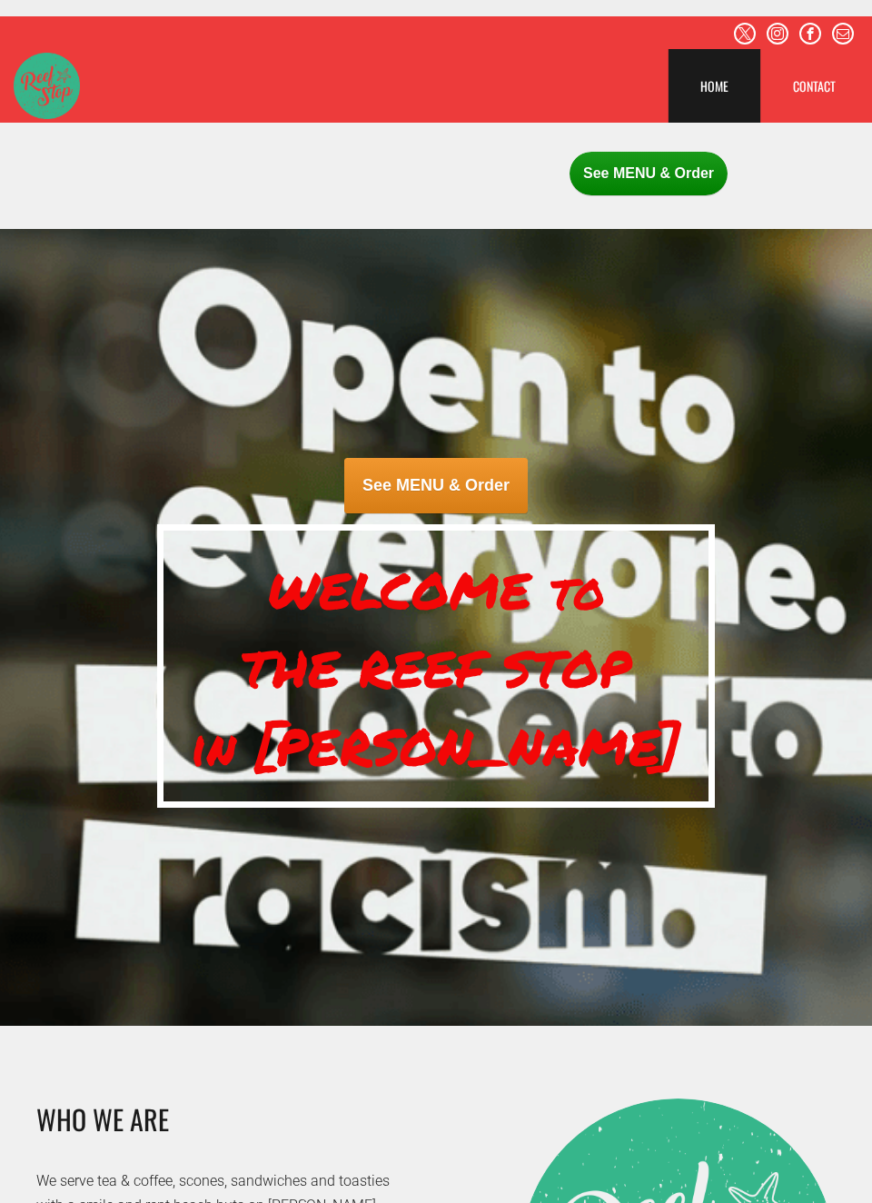  I want to click on img: The Reef Stop Logo, so click(46, 85).